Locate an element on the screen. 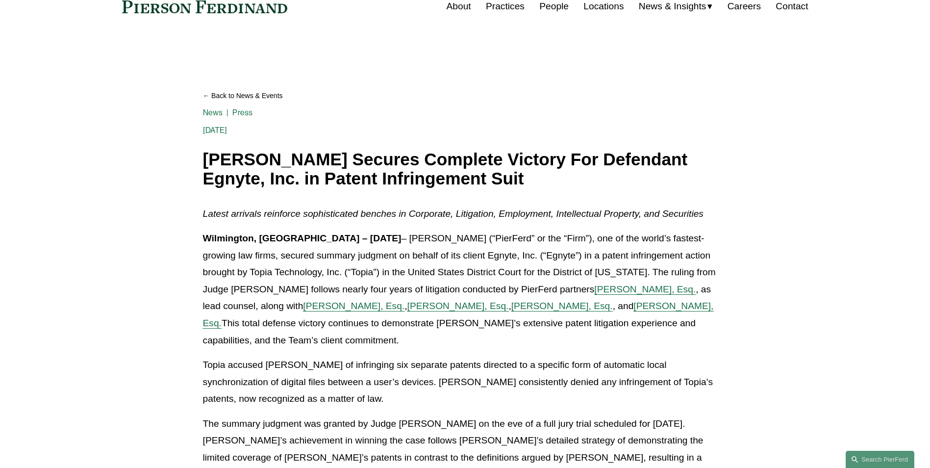 This screenshot has width=930, height=468. a: Search this site is located at coordinates (880, 459).